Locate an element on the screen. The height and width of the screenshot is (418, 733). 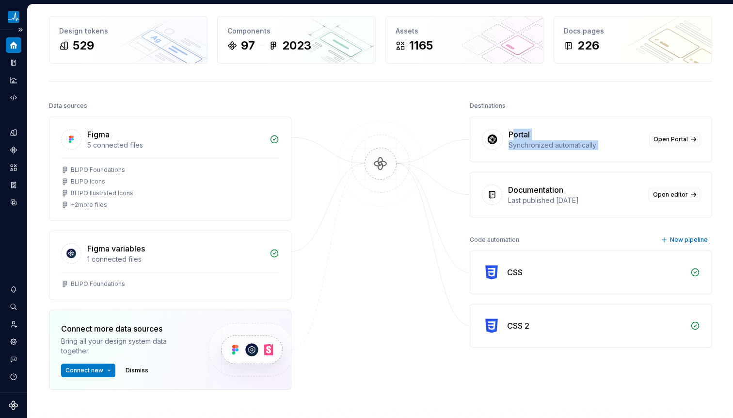
div: Figma is located at coordinates (98, 134).